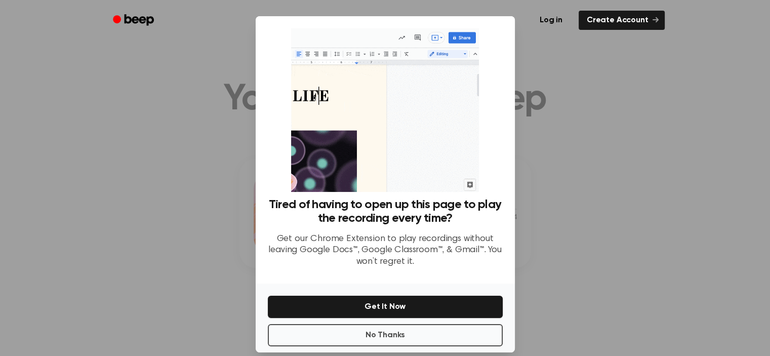 This screenshot has height=356, width=770. What do you see at coordinates (551, 20) in the screenshot?
I see `a: Log in` at bounding box center [551, 20].